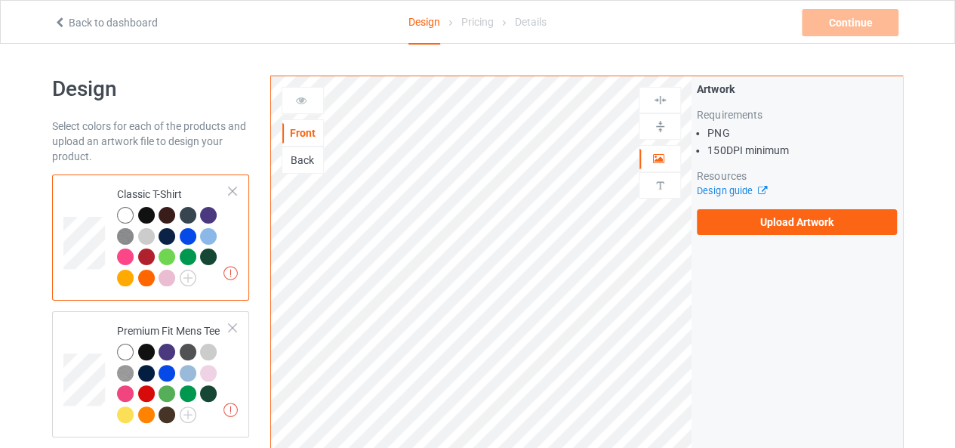 Image resolution: width=955 pixels, height=448 pixels. What do you see at coordinates (796, 89) in the screenshot?
I see `div: Artwork` at bounding box center [796, 89].